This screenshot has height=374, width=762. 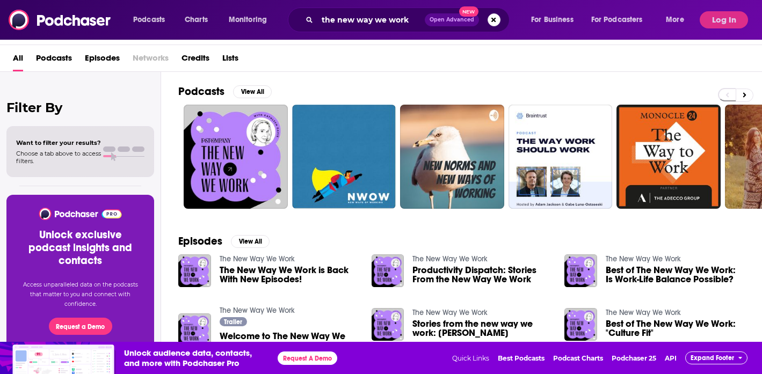 What do you see at coordinates (717, 358) in the screenshot?
I see `button: Expand Footer` at bounding box center [717, 358].